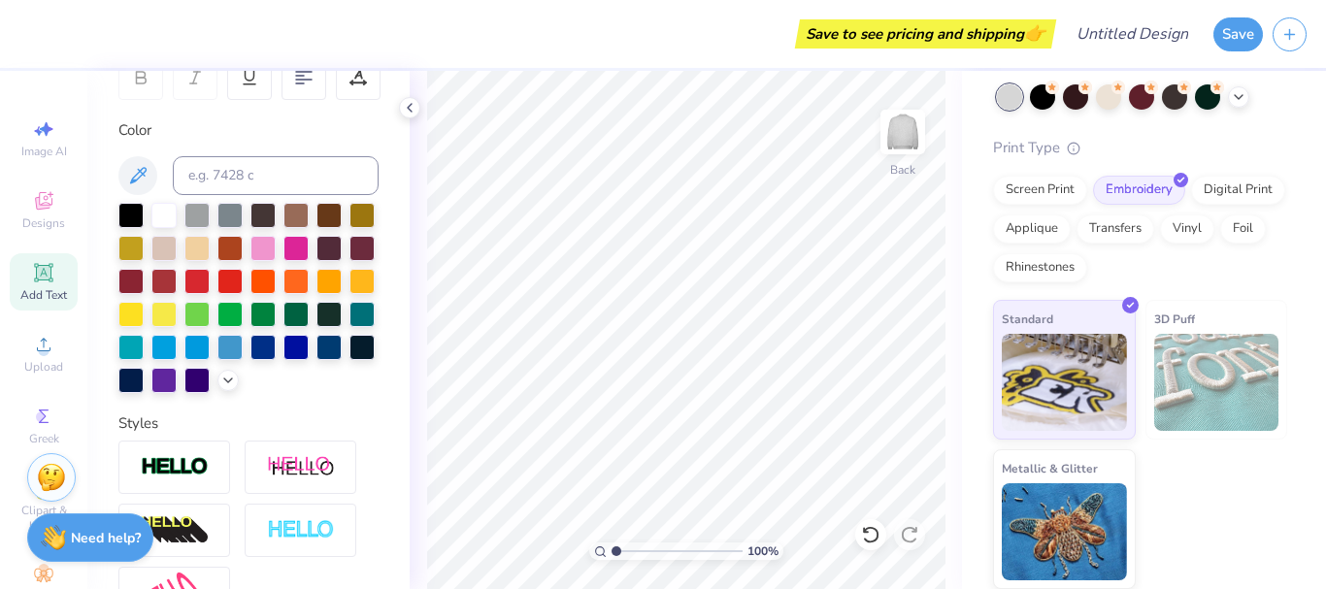 This screenshot has width=1326, height=589. I want to click on img: Standard, so click(1064, 382).